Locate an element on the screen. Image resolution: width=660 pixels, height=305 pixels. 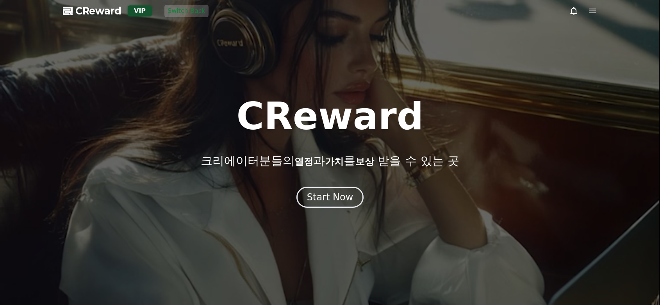
h1: CReward is located at coordinates (330, 116).